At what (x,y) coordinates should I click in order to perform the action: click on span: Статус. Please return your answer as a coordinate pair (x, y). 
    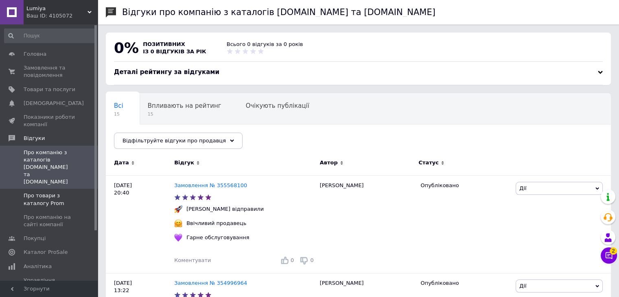
    Looking at the image, I should click on (428, 163).